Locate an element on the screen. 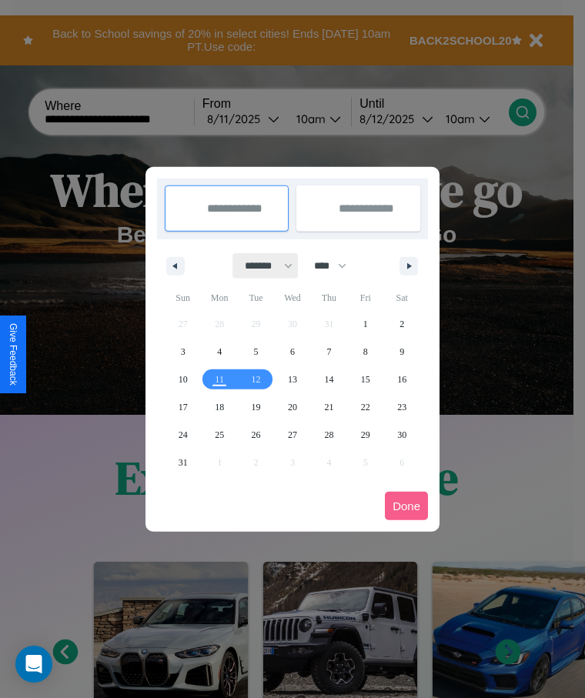 The width and height of the screenshot is (585, 698). span: 8 is located at coordinates (366, 352).